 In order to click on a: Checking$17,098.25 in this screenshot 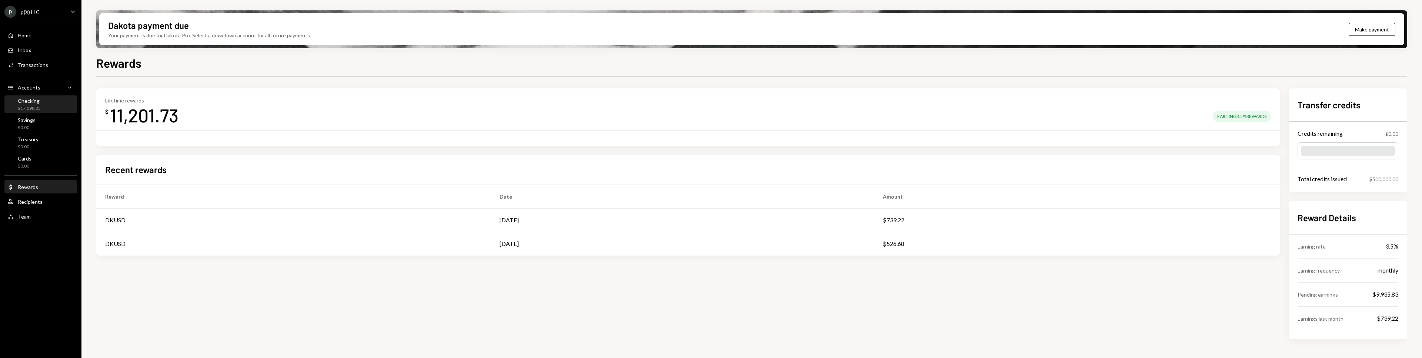, I will do `click(41, 104)`.